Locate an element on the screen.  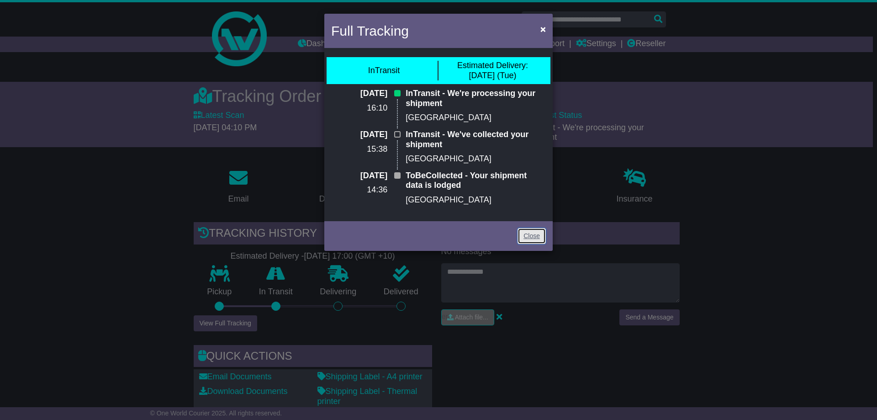
h4: Full Tracking is located at coordinates (370, 31).